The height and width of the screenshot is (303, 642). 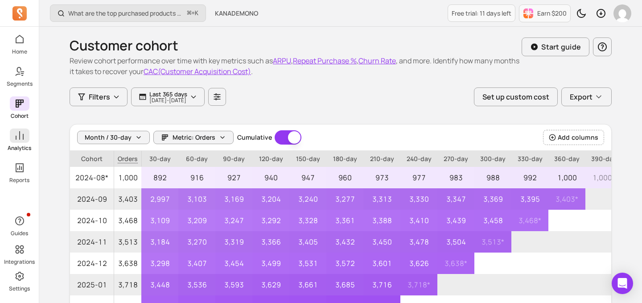 What do you see at coordinates (19, 262) in the screenshot?
I see `p: Integrations` at bounding box center [19, 262].